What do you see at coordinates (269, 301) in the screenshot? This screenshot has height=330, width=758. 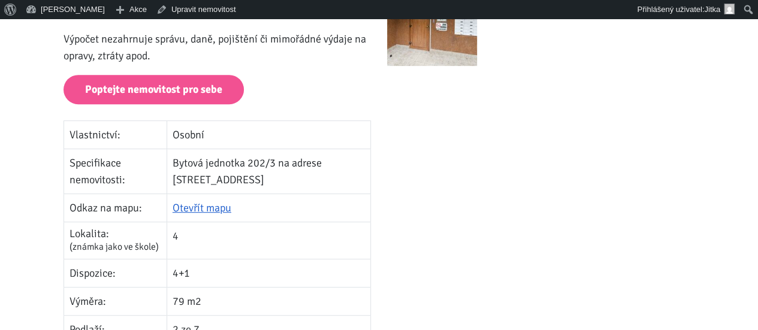 I see `td: 79 m2` at bounding box center [269, 301].